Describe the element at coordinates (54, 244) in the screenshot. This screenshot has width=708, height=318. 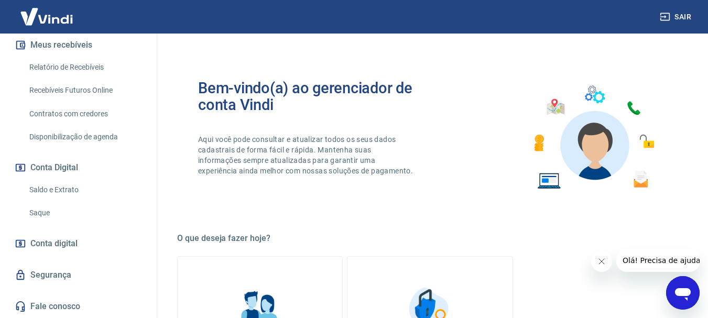
I see `span: Conta digital` at that location.